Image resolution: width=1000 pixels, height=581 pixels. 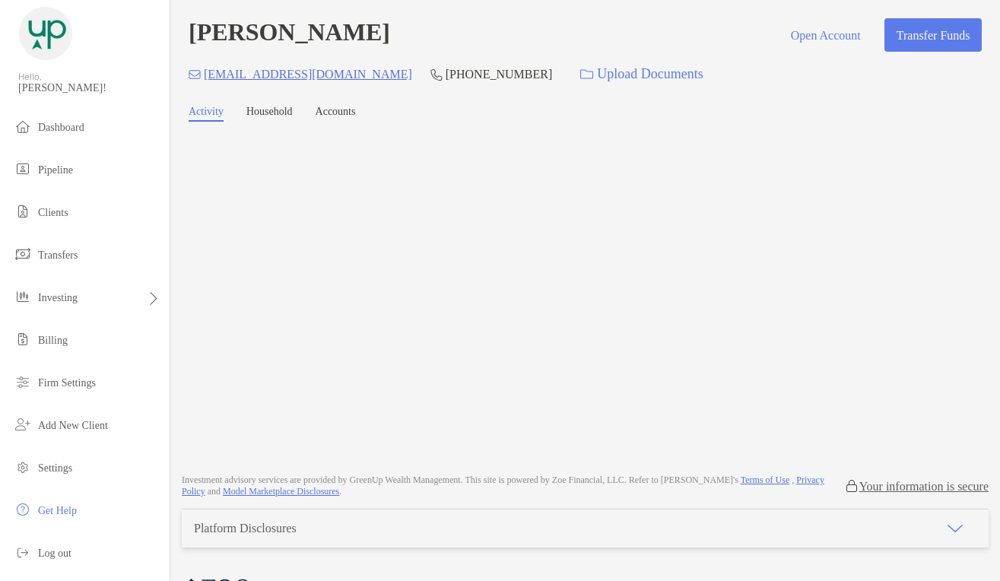 What do you see at coordinates (67, 382) in the screenshot?
I see `span: Firm Settings` at bounding box center [67, 382].